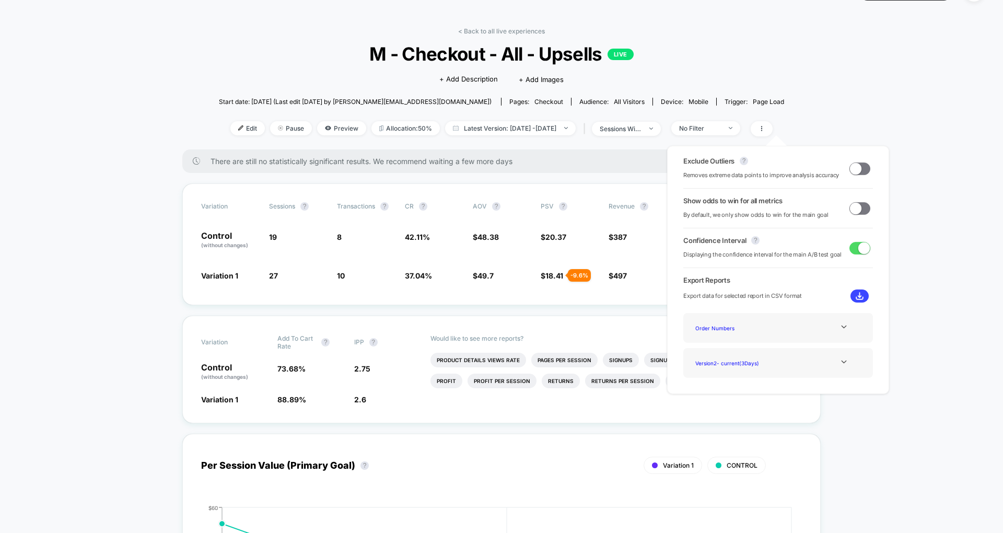 The height and width of the screenshot is (533, 1003). Describe the element at coordinates (501, 54) in the screenshot. I see `span: M - Checkout - All - Upsells` at that location.